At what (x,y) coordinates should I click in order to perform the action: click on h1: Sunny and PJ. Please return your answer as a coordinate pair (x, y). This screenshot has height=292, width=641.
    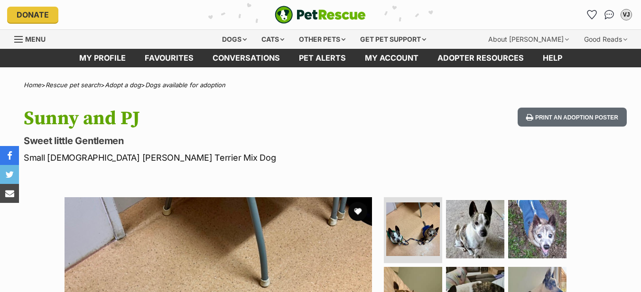
    Looking at the image, I should click on (207, 119).